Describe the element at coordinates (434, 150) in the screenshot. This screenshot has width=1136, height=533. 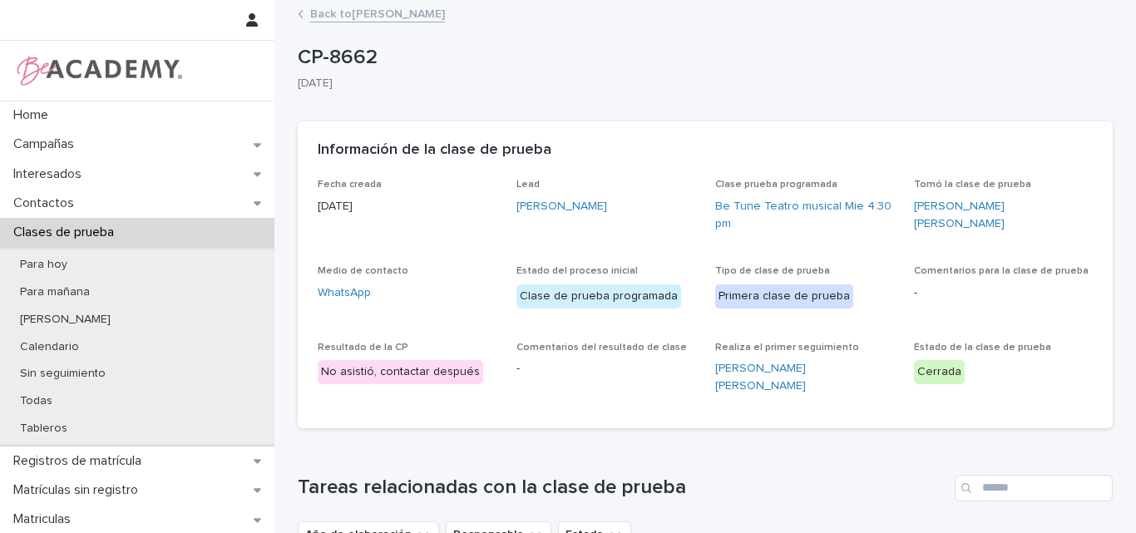
I see `h2: Información de la clase de prueba` at that location.